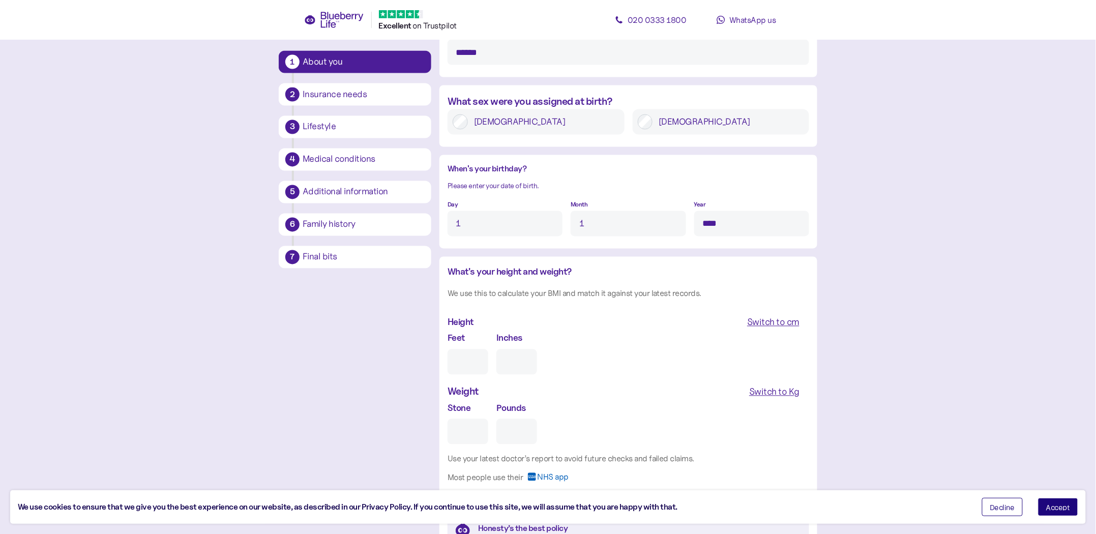 The width and height of the screenshot is (1096, 534). What do you see at coordinates (657, 20) in the screenshot?
I see `span: 020 0333 1800` at bounding box center [657, 20].